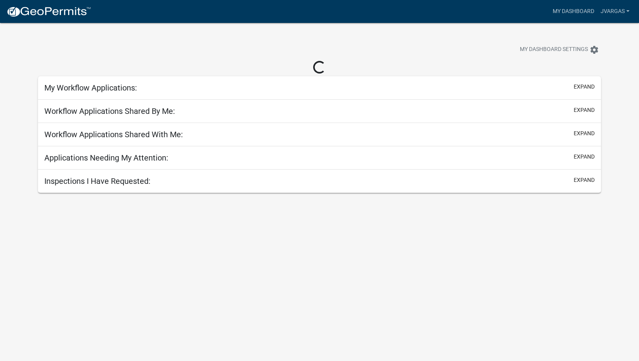 The height and width of the screenshot is (361, 639). Describe the element at coordinates (554, 50) in the screenshot. I see `span: My Dashboard Settings` at that location.